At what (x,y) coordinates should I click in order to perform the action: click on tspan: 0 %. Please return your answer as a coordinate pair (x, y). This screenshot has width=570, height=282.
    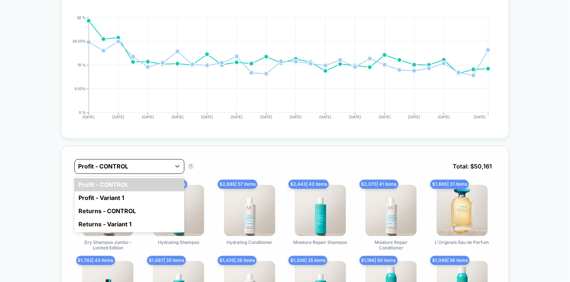
    Looking at the image, I should click on (82, 112).